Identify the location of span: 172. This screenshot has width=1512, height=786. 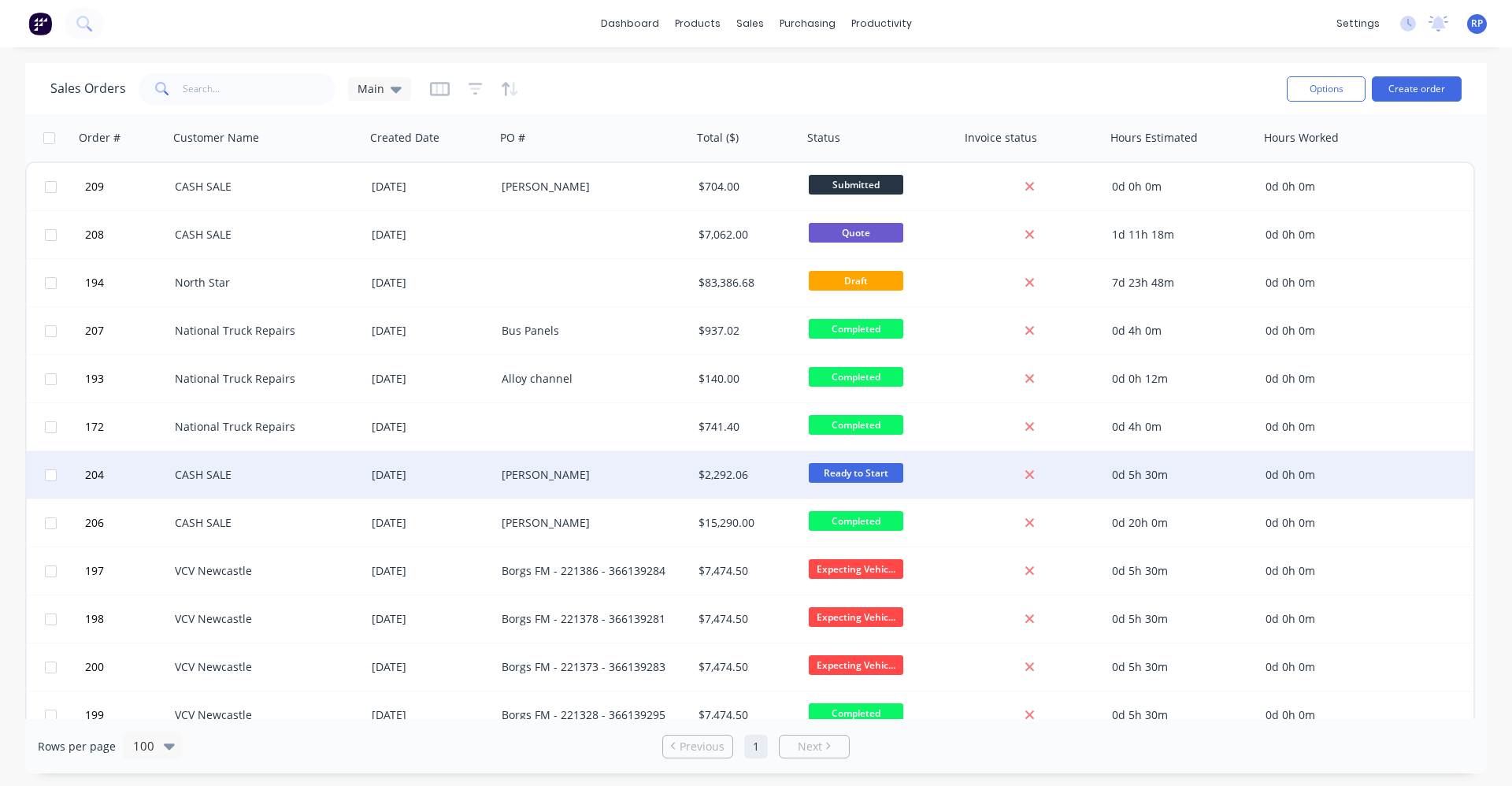
(94, 427).